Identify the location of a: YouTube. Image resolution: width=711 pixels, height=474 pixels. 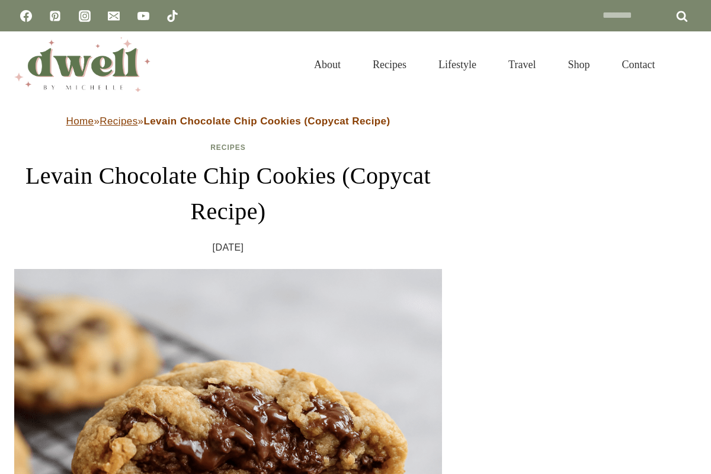
(143, 16).